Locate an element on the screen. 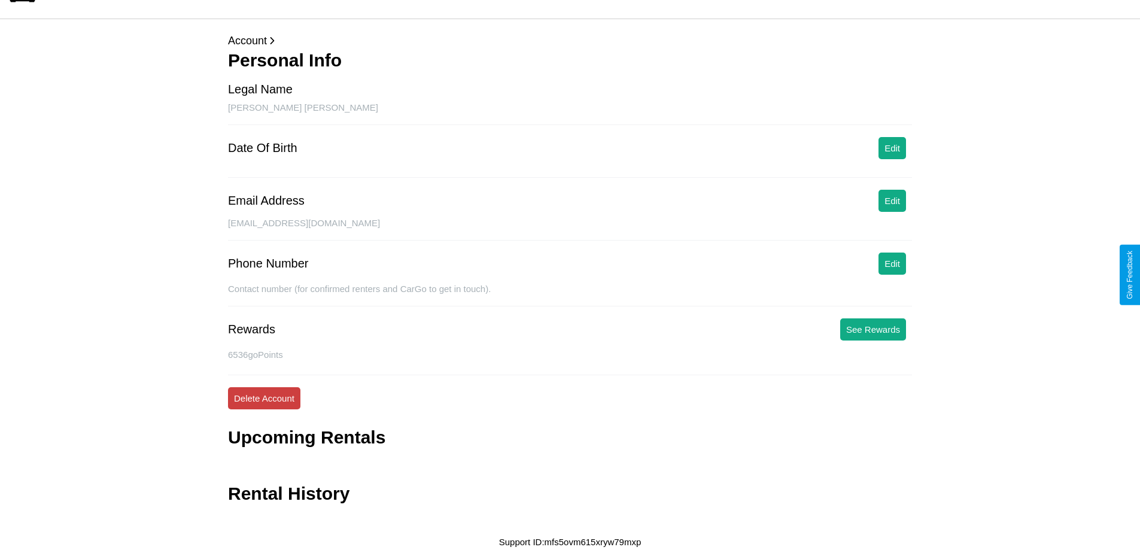  div: Legal Name is located at coordinates (260, 89).